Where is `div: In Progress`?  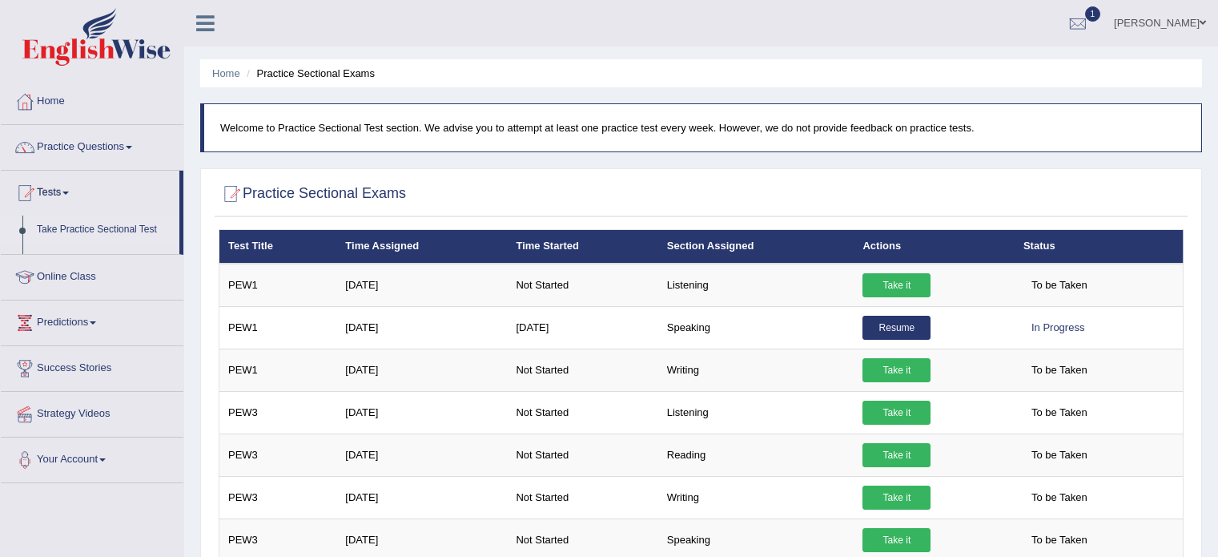
div: In Progress is located at coordinates (1058, 328).